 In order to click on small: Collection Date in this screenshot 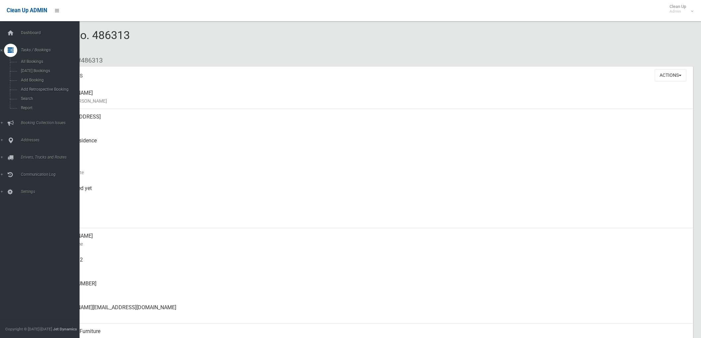, I will do `click(370, 173)`.